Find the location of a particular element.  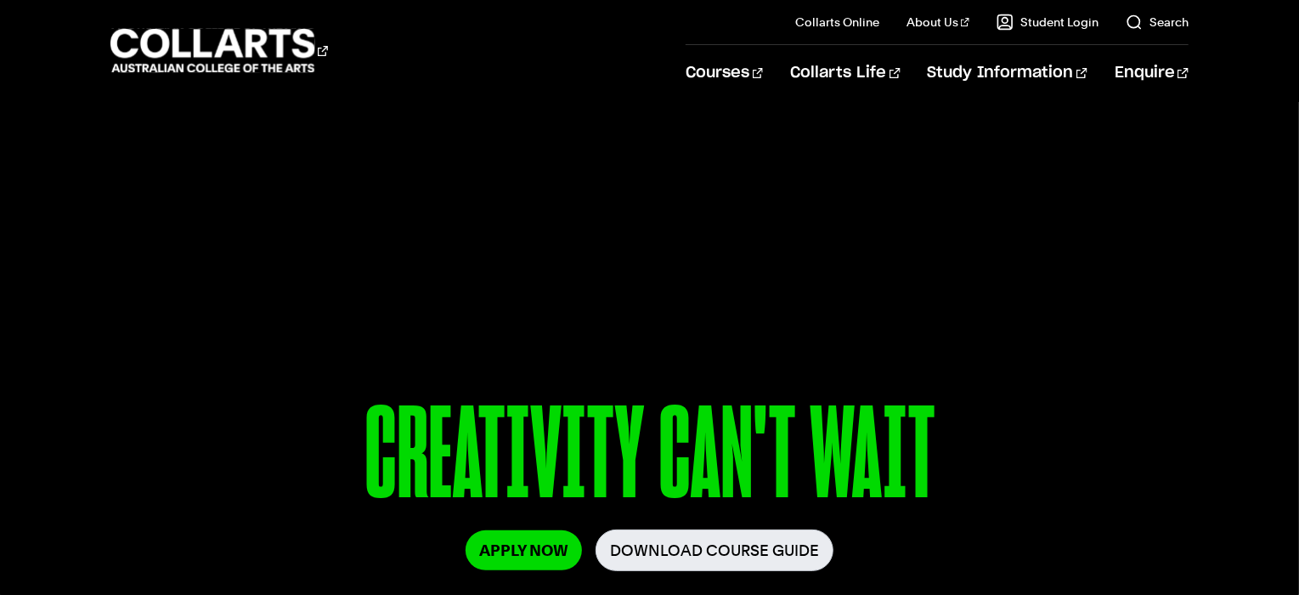

a: Study Information is located at coordinates (1007, 73).